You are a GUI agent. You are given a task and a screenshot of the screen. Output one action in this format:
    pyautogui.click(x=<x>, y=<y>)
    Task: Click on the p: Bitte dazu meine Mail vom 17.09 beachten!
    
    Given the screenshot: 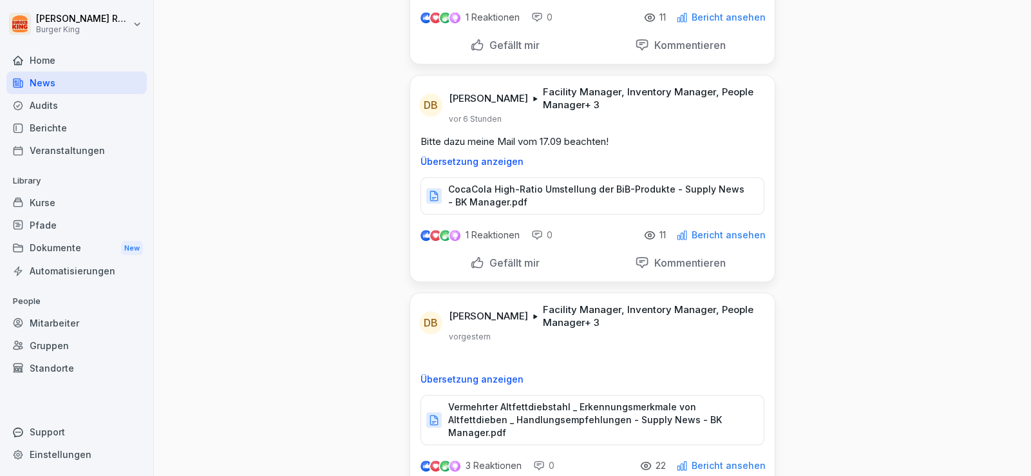 What is the action you would take?
    pyautogui.click(x=592, y=142)
    